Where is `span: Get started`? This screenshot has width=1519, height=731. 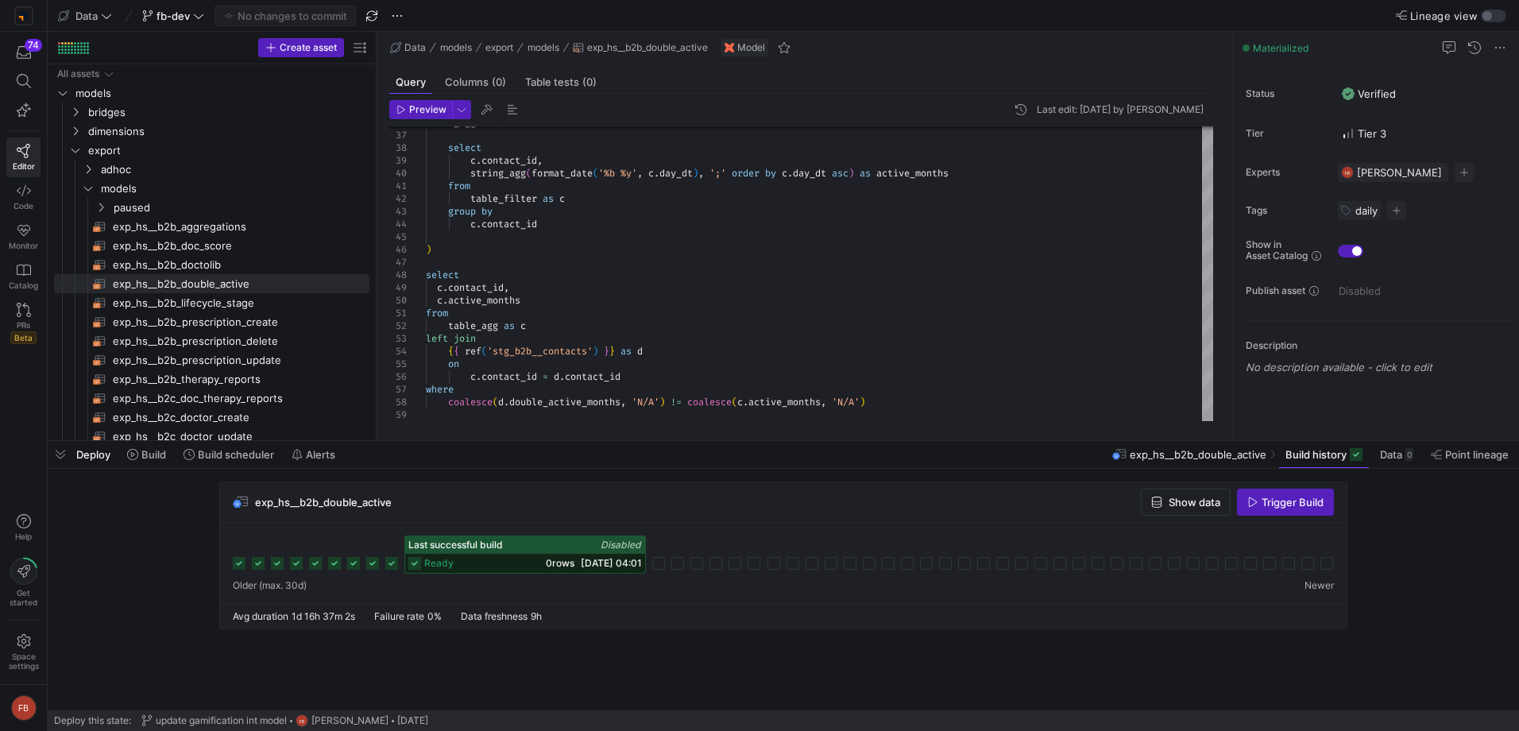
span: Get started is located at coordinates (23, 597).